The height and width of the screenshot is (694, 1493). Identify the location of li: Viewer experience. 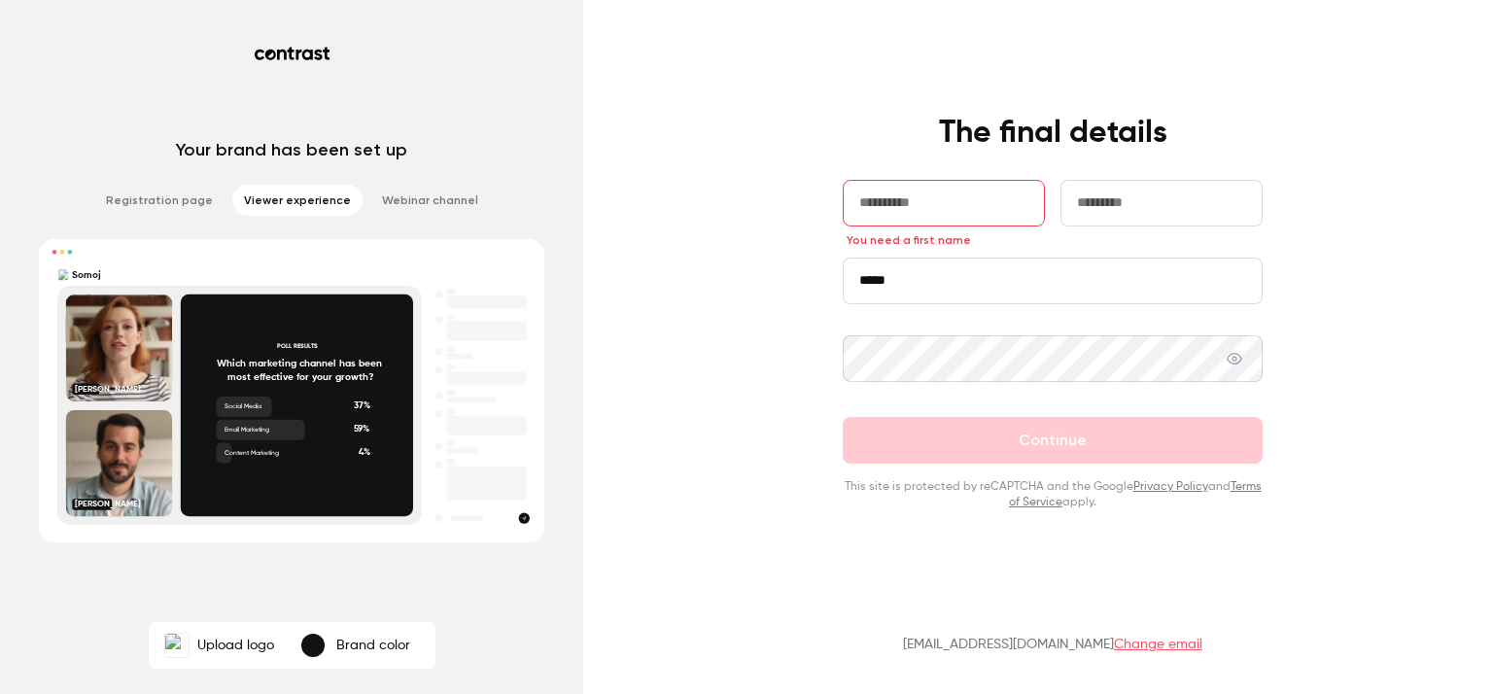
(297, 200).